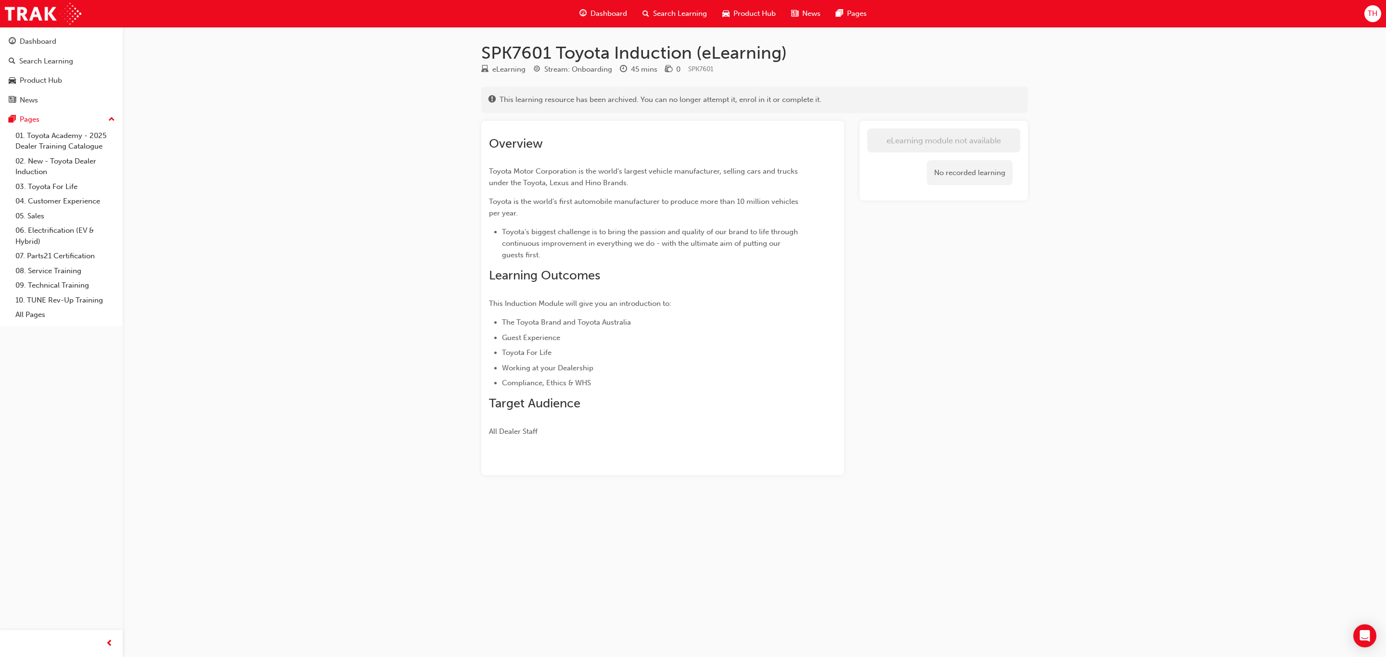  What do you see at coordinates (701, 69) in the screenshot?
I see `span: Learning resource code` at bounding box center [701, 69].